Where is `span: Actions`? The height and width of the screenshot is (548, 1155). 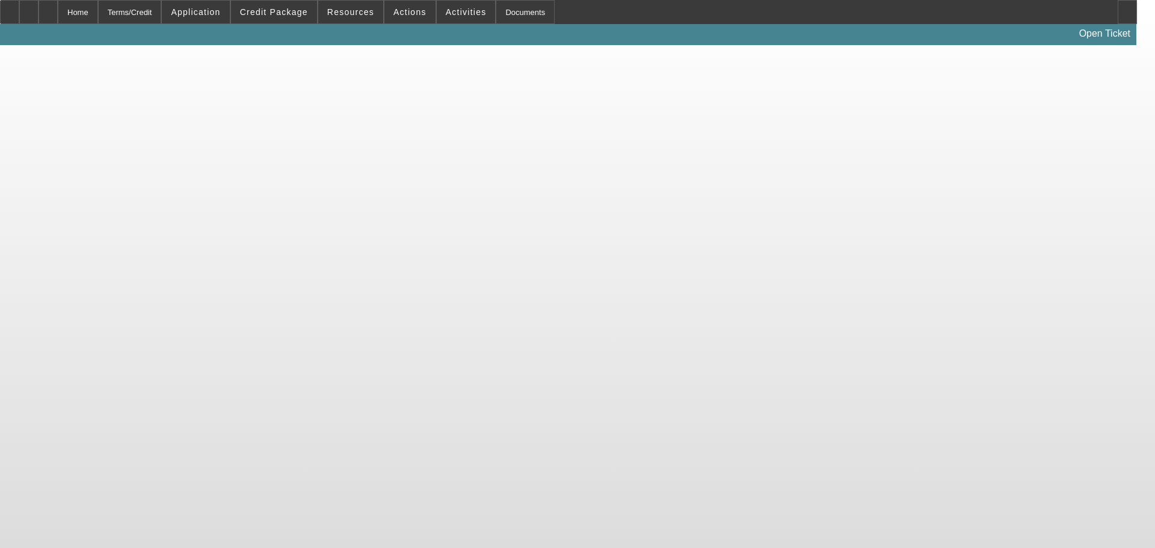
span: Actions is located at coordinates (410, 12).